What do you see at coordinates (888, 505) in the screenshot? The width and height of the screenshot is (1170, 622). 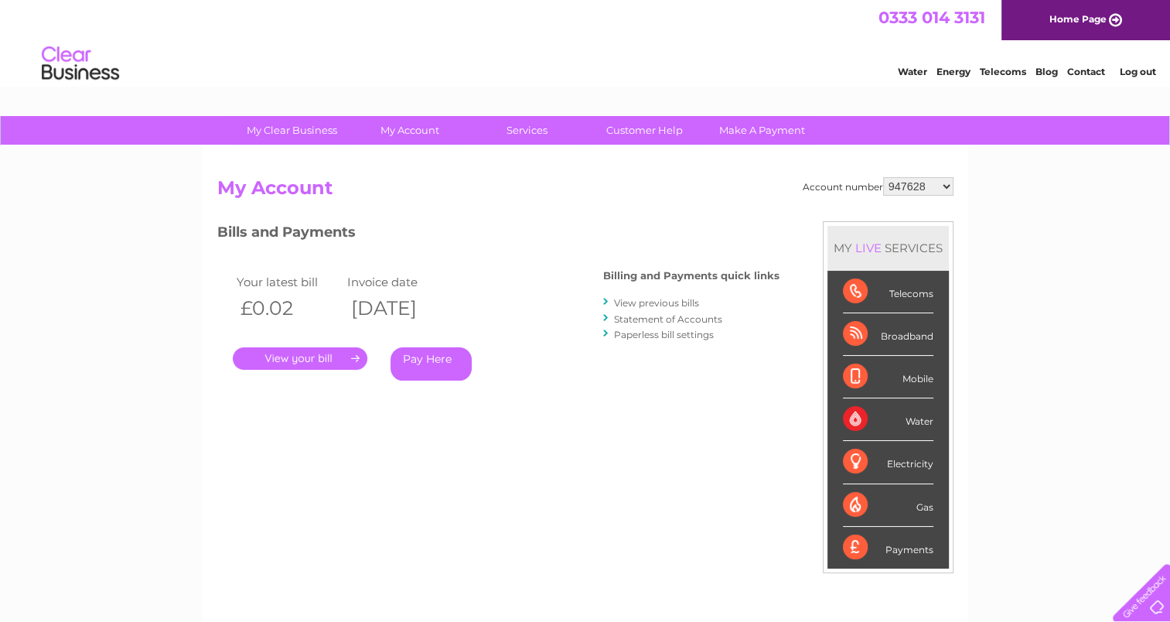 I see `div: Gas` at bounding box center [888, 505].